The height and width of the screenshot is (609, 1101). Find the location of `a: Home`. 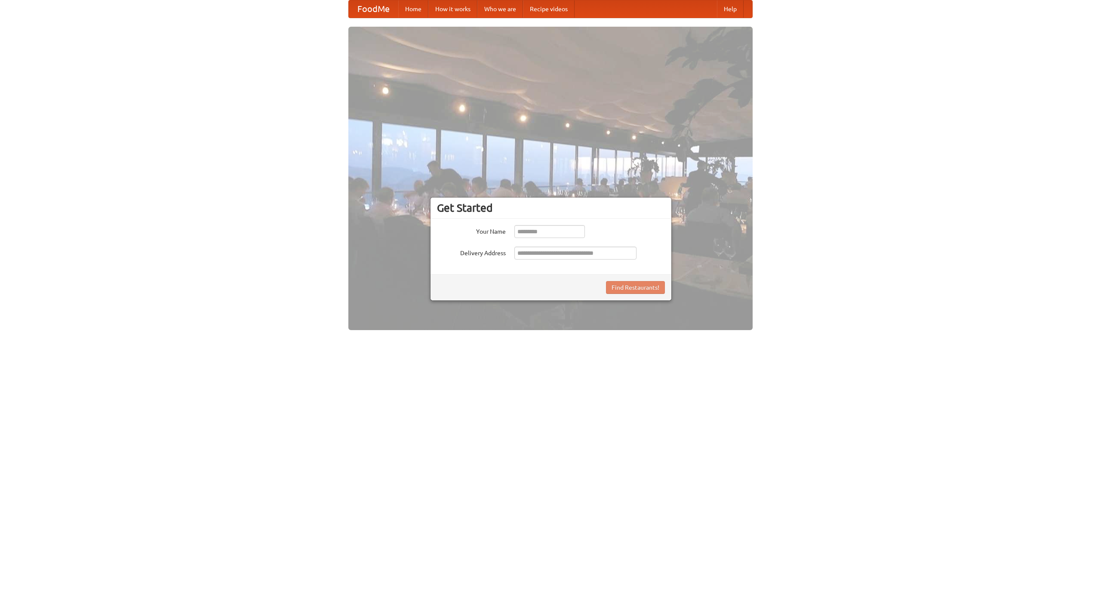

a: Home is located at coordinates (413, 9).